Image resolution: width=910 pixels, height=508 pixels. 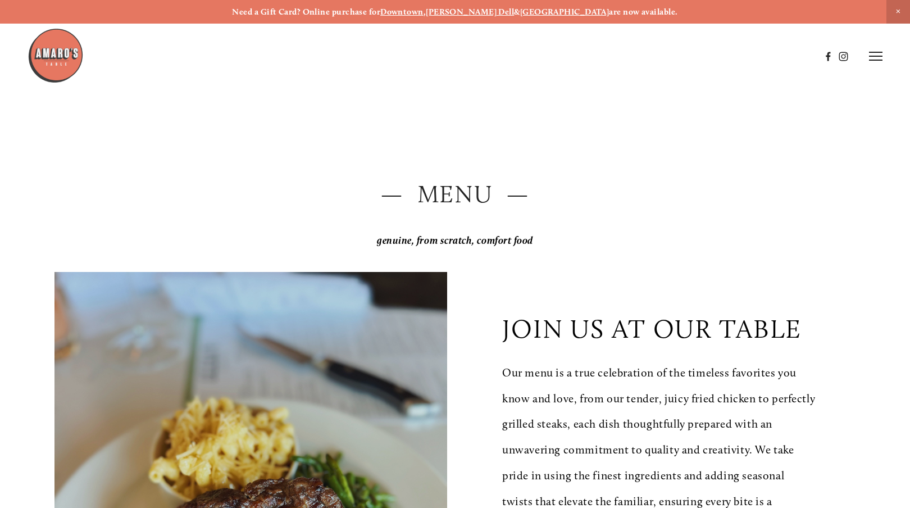 What do you see at coordinates (652, 329) in the screenshot?
I see `p: join us at our table` at bounding box center [652, 329].